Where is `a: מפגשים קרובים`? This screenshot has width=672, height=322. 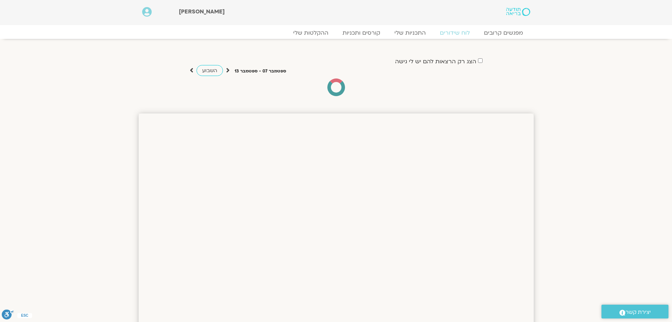
a: מפגשים קרובים is located at coordinates (504, 33).